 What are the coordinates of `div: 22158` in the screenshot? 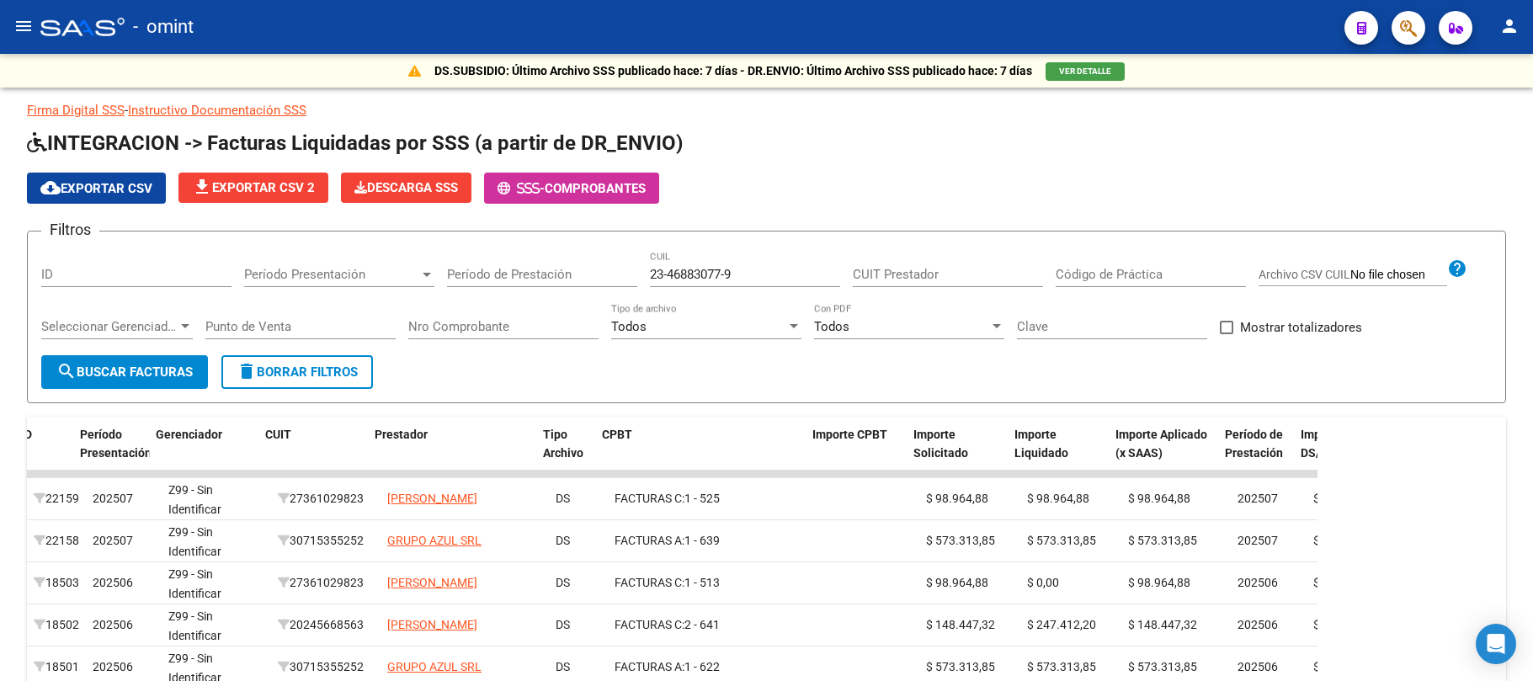 It's located at (56, 540).